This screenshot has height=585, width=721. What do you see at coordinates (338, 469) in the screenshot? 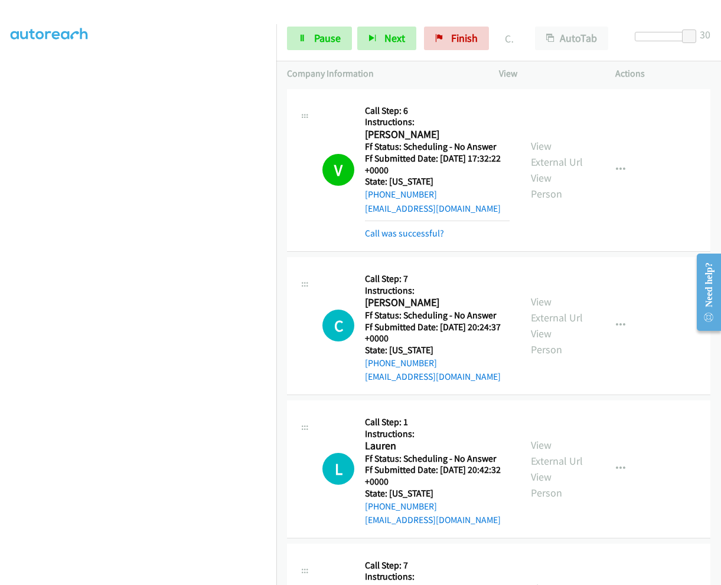
I see `h1: L` at bounding box center [338, 469].